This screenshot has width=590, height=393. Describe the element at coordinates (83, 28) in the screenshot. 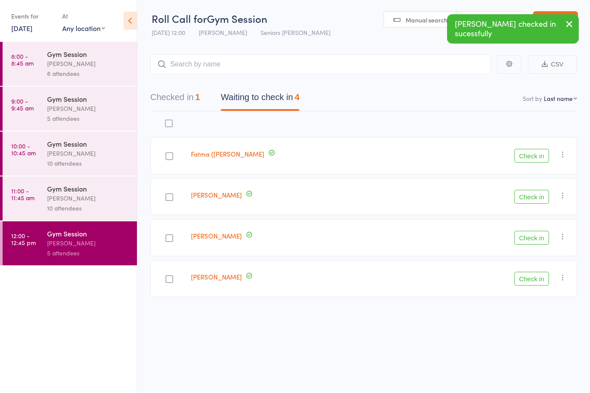

I see `div: Any location` at that location.